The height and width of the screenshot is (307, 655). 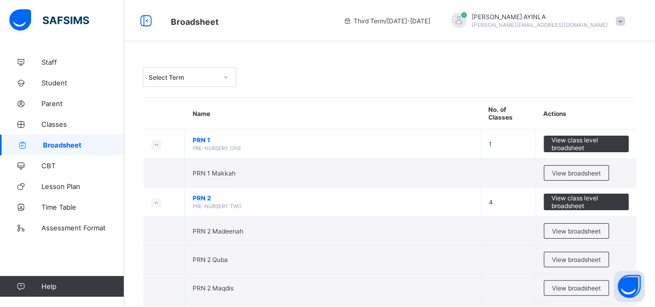 I want to click on span: PRN 2, so click(x=332, y=198).